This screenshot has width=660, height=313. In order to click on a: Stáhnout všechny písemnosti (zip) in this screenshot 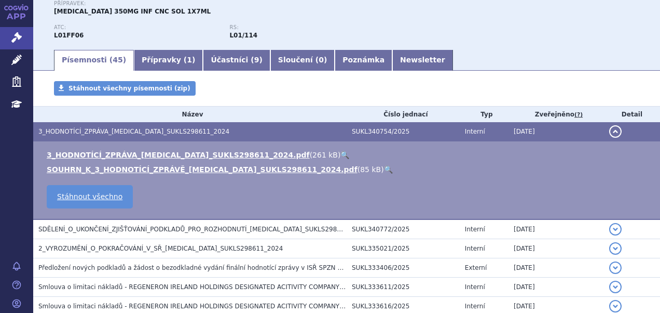, I will do `click(125, 88)`.